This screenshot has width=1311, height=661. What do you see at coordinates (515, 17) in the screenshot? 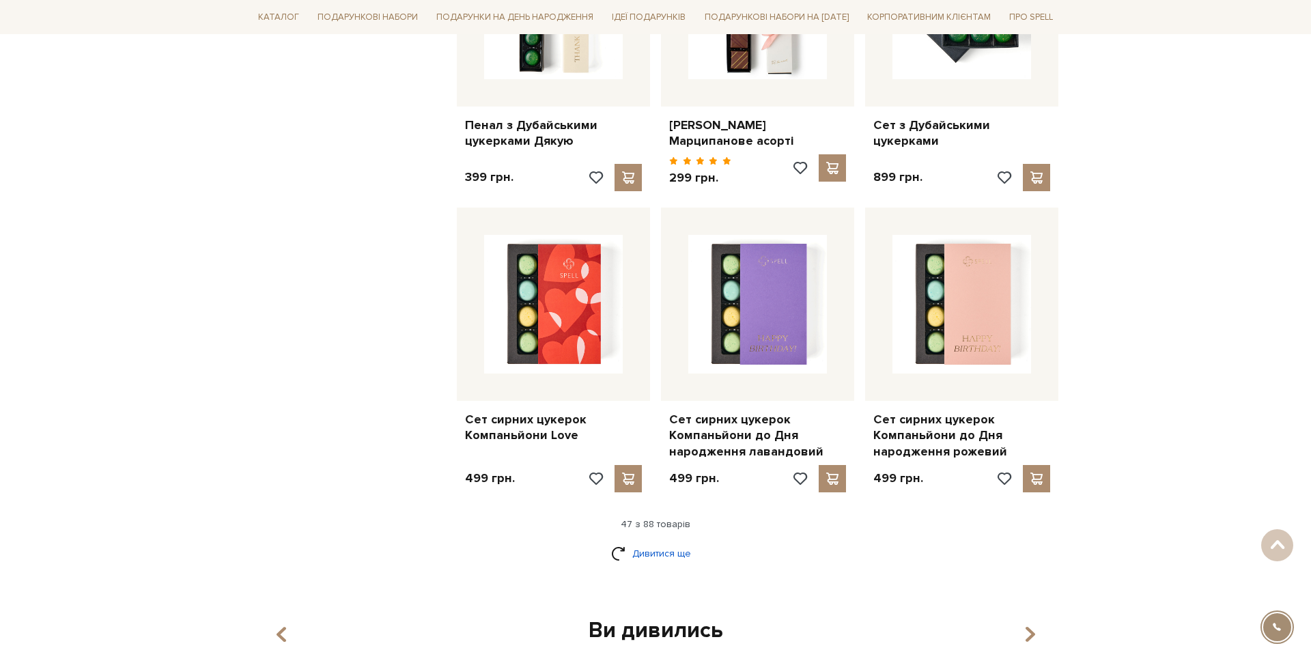
I see `span: Подарунки на День народження` at bounding box center [515, 17].